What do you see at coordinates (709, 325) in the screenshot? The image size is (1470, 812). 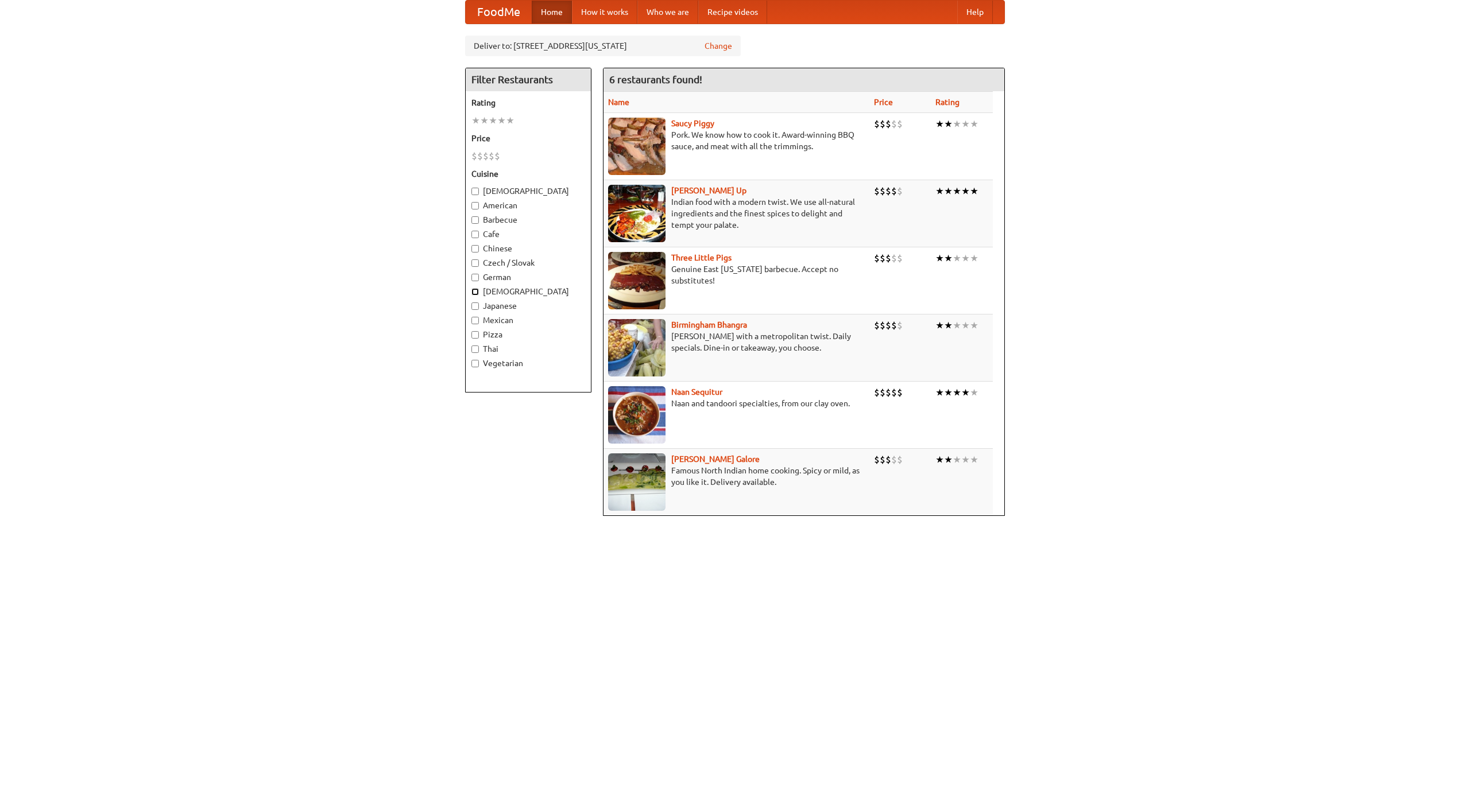 I see `b: Birmingham Bhangra` at bounding box center [709, 325].